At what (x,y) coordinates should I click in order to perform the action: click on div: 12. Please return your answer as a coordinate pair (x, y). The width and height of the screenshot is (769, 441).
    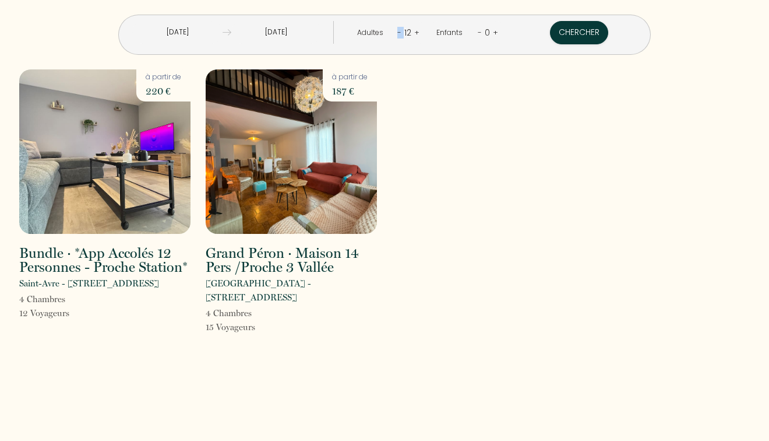
    Looking at the image, I should click on (408, 33).